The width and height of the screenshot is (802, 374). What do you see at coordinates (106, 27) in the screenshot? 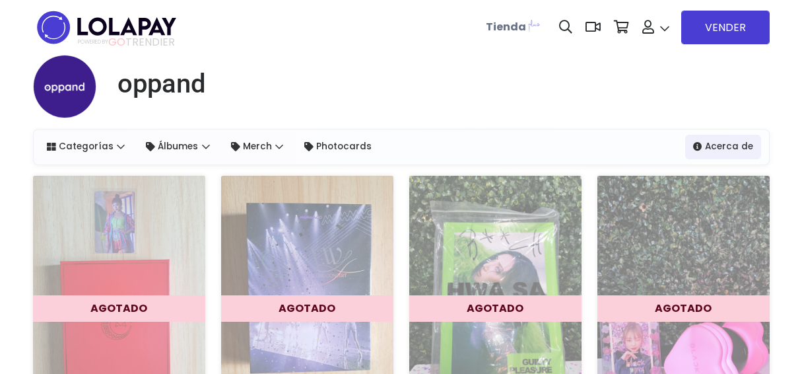
I see `img: logo` at bounding box center [106, 27].